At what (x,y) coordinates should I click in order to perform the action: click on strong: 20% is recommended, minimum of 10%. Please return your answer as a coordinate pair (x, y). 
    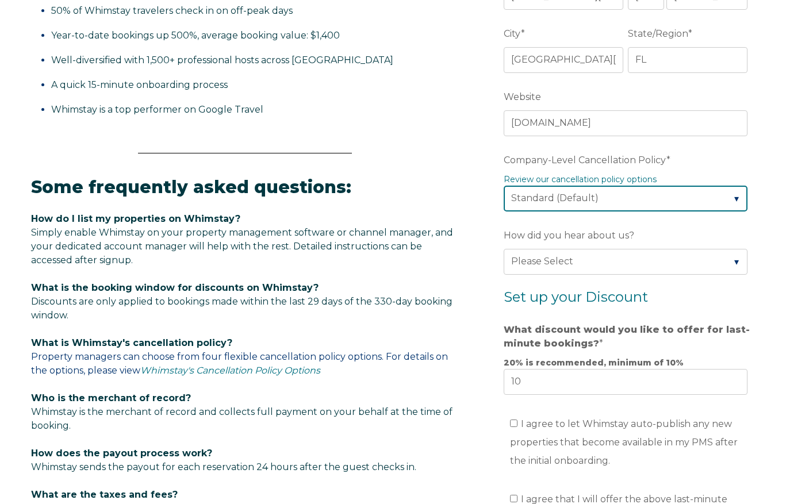
    Looking at the image, I should click on (593, 363).